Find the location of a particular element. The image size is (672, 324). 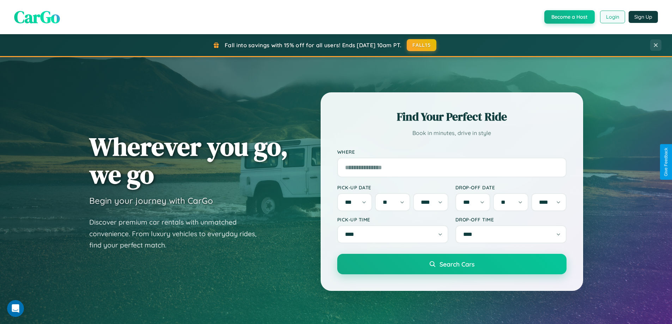

button: FALL15 is located at coordinates (422, 45).